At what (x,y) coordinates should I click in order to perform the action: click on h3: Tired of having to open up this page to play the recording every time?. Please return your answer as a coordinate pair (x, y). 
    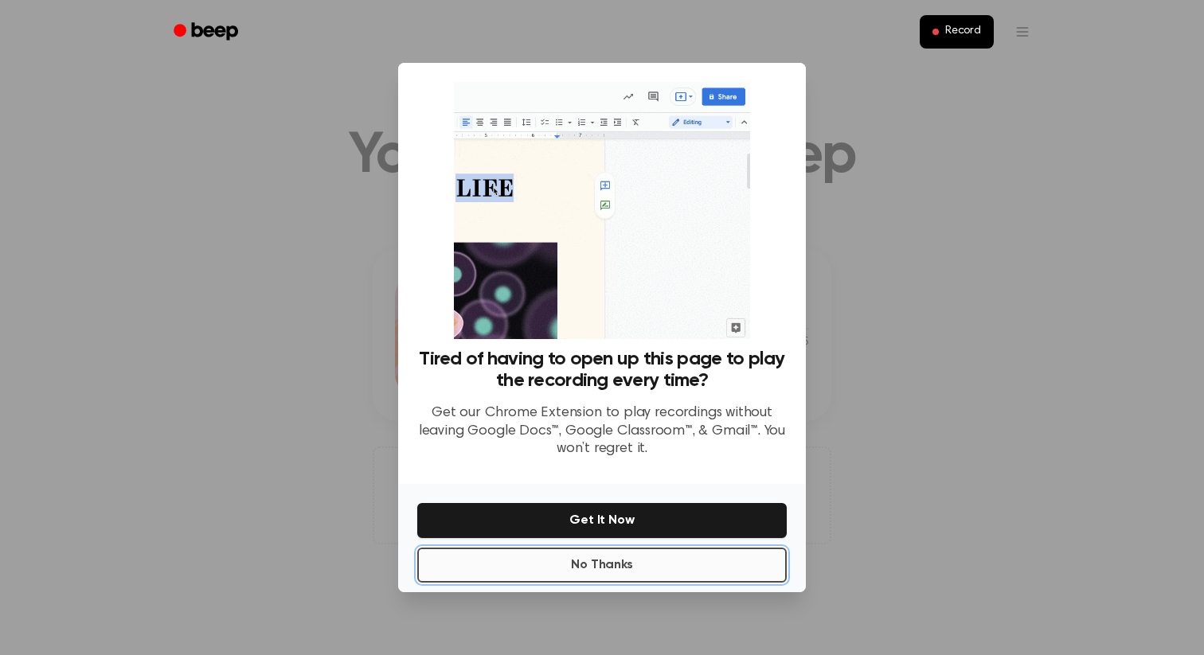
    Looking at the image, I should click on (602, 370).